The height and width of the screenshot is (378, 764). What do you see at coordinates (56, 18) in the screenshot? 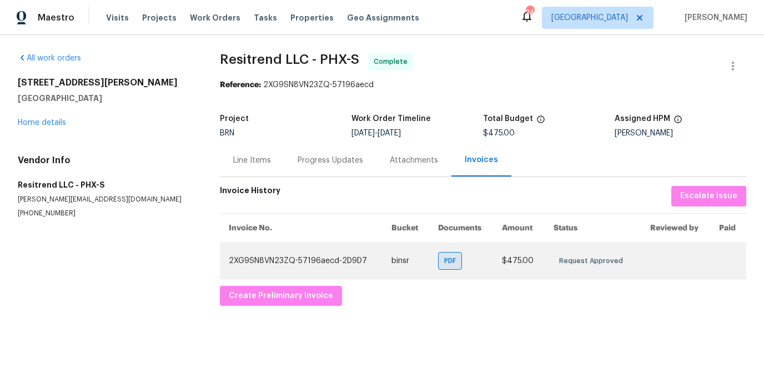
I see `span: Maestro` at bounding box center [56, 18].